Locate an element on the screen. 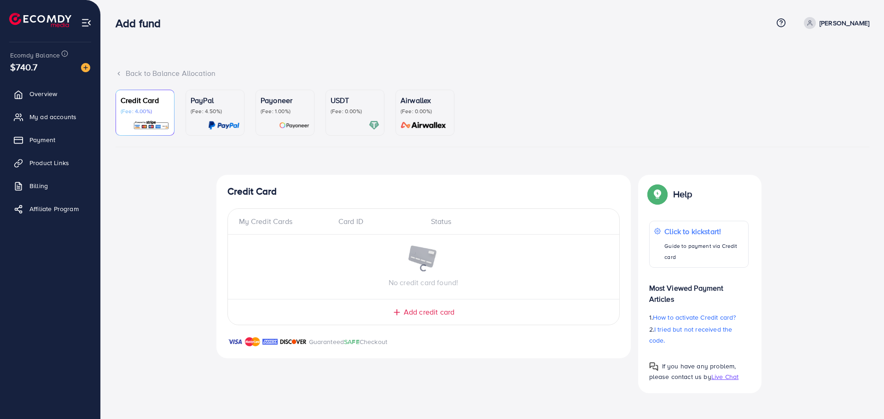  div: Back to Balance Allocation is located at coordinates (492, 73).